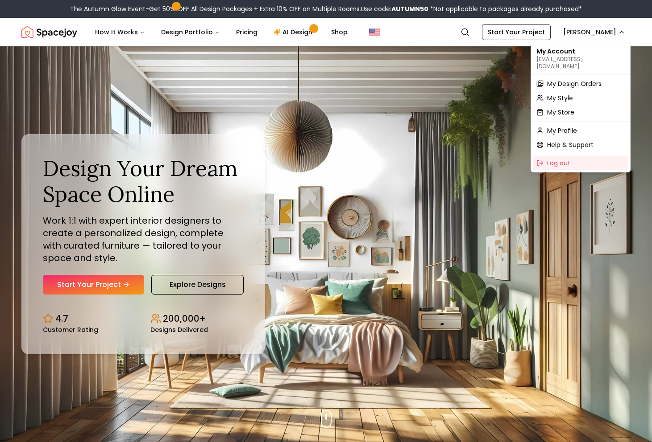  I want to click on a: My Profile, so click(580, 131).